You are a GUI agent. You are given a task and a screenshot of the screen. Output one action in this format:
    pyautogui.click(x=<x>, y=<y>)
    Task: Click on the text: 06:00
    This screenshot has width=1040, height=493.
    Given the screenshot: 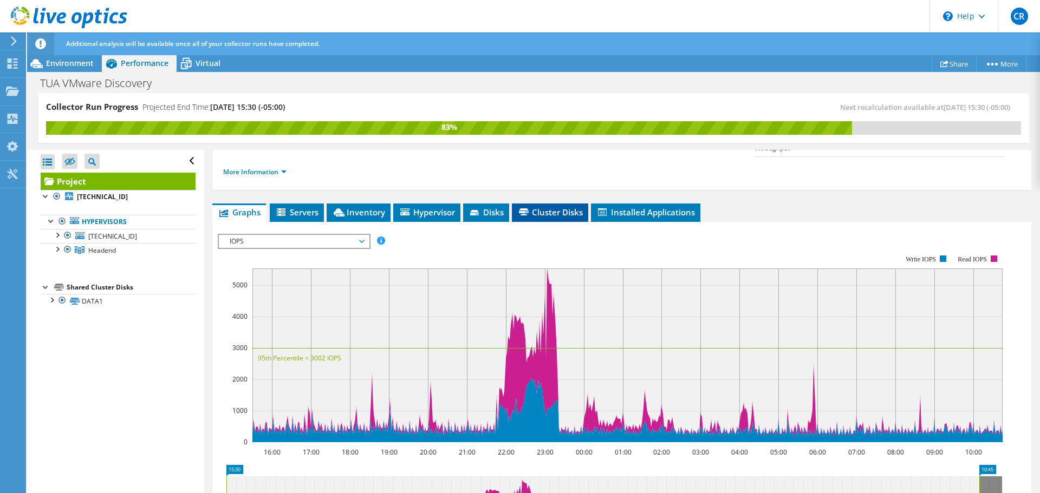 What is the action you would take?
    pyautogui.click(x=817, y=452)
    